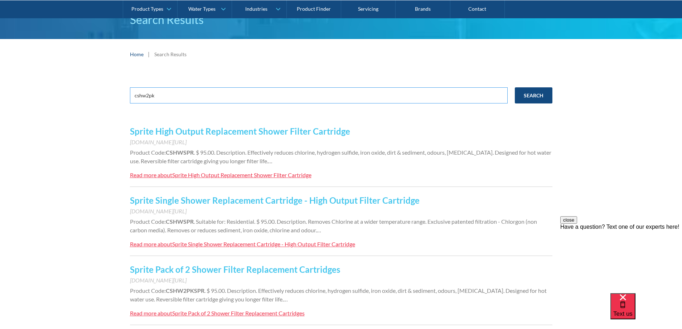 Image resolution: width=682 pixels, height=329 pixels. I want to click on input: e.g. chilled water cooler, so click(319, 95).